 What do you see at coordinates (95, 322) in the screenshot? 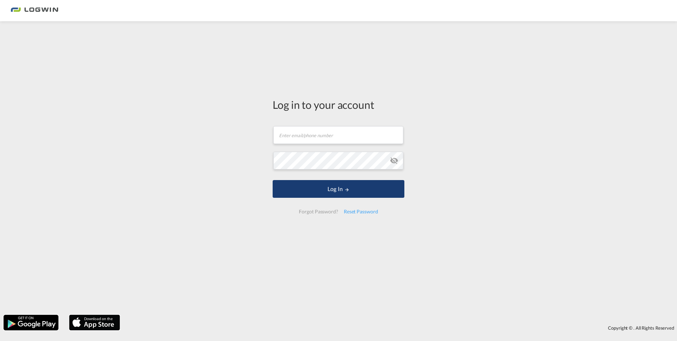
I see `img: apple.png` at bounding box center [95, 322].